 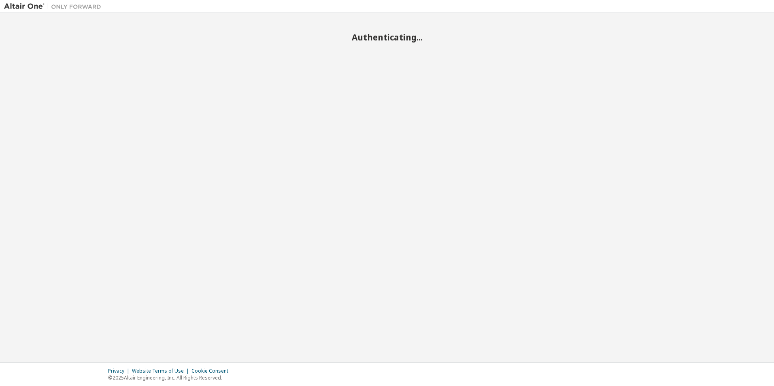 What do you see at coordinates (170, 378) in the screenshot?
I see `p: © 2025 Altair Engineering, Inc. All Rights Reserved.` at bounding box center [170, 378].